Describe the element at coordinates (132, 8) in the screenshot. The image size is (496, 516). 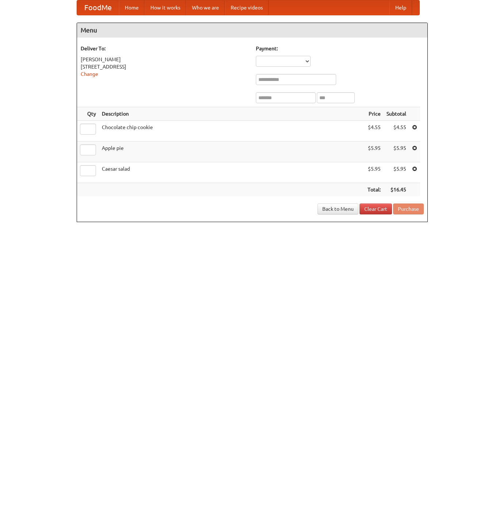
I see `a: Home` at that location.